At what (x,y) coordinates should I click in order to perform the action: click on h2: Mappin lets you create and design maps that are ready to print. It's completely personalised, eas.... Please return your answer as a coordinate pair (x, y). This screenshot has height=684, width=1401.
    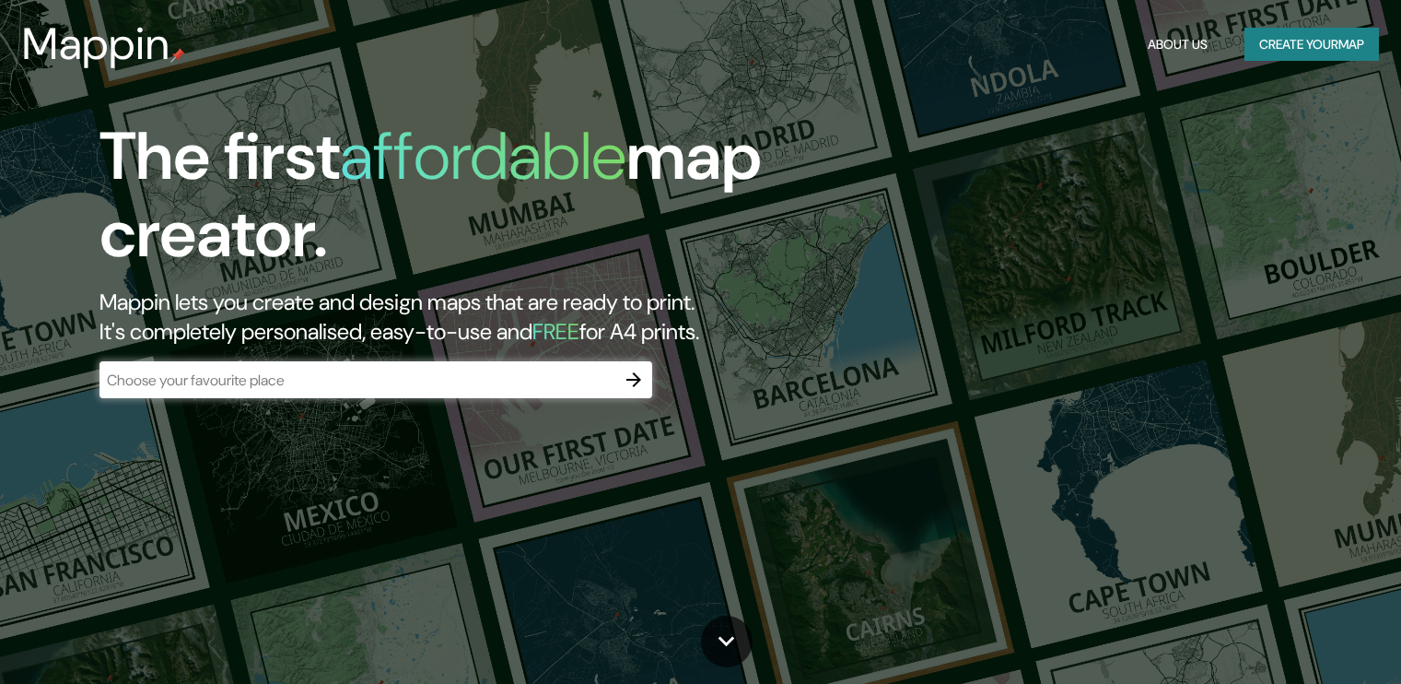
    Looking at the image, I should click on (450, 317).